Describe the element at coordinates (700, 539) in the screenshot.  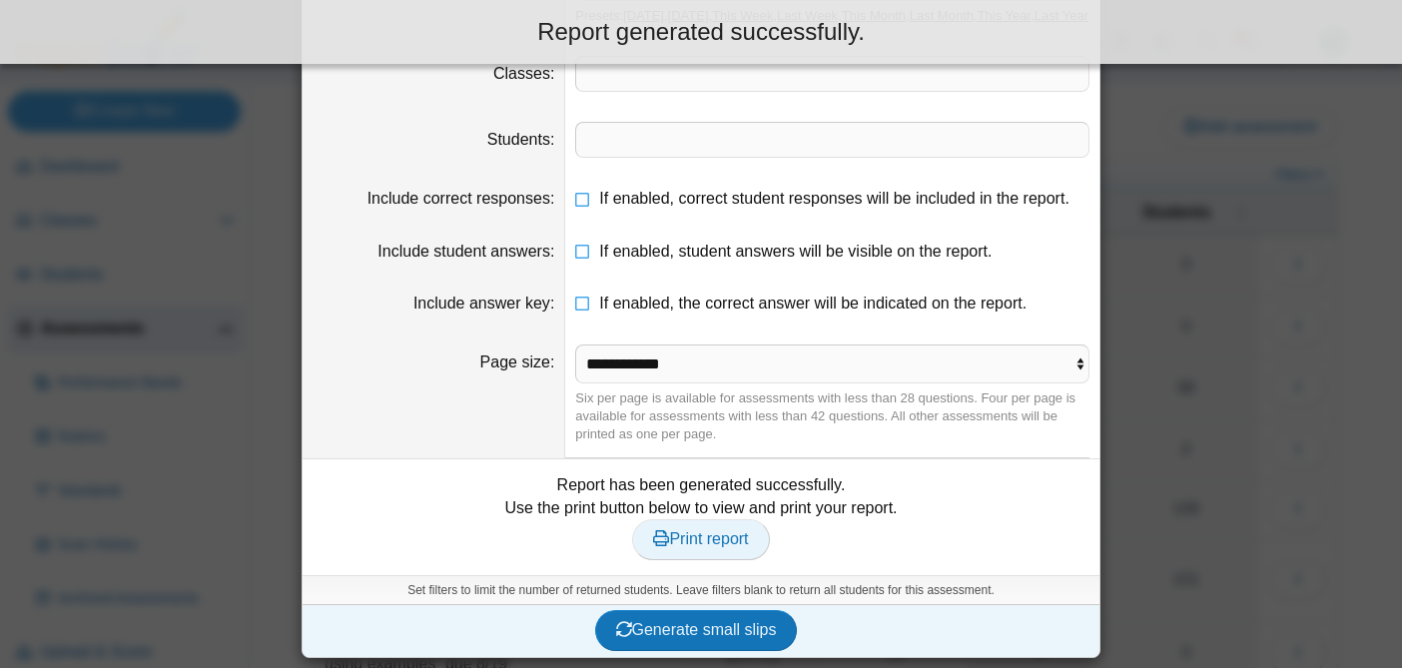
I see `a: Print report` at that location.